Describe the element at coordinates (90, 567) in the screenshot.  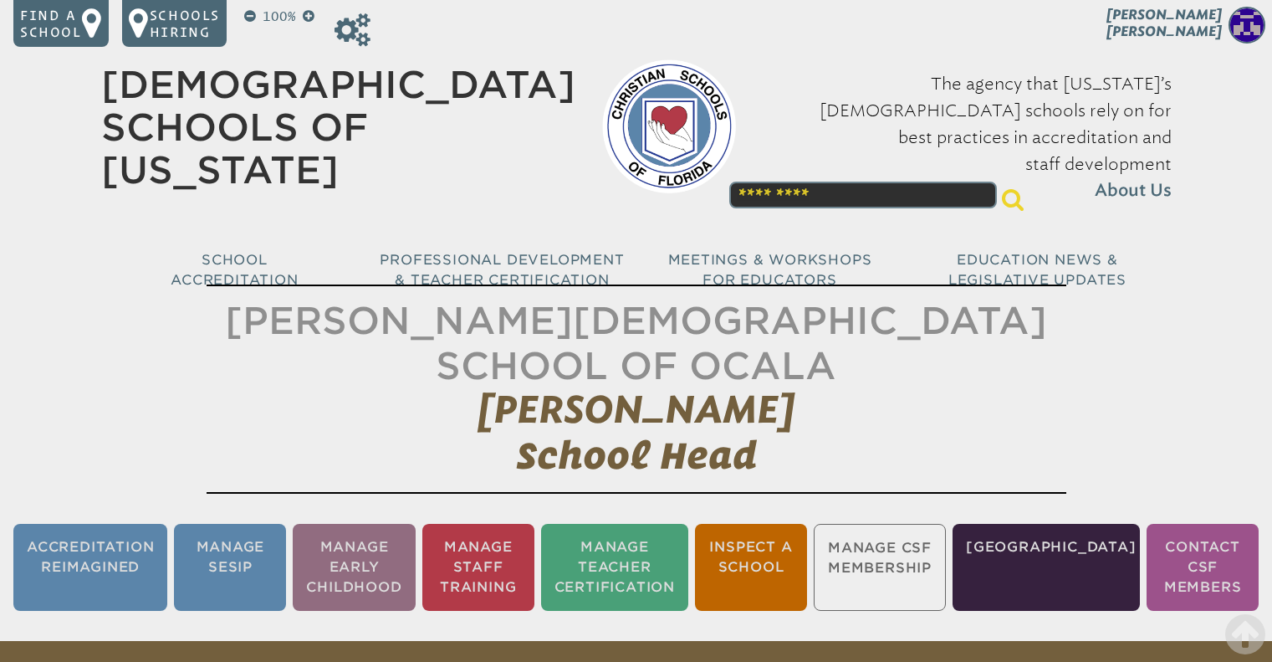
I see `li: Accreditation Reimagined` at that location.